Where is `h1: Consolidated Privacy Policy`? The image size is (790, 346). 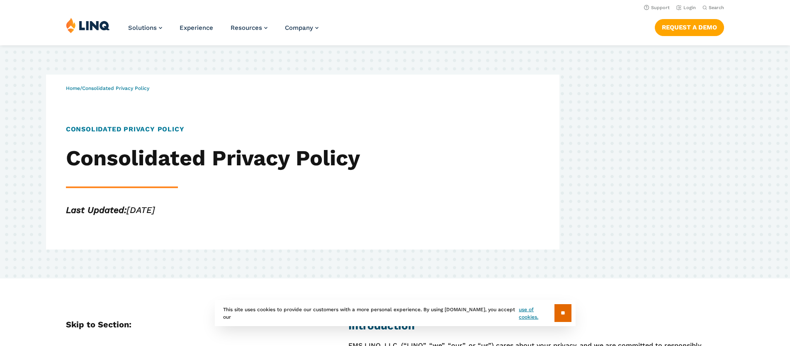
h1: Consolidated Privacy Policy is located at coordinates (218, 129).